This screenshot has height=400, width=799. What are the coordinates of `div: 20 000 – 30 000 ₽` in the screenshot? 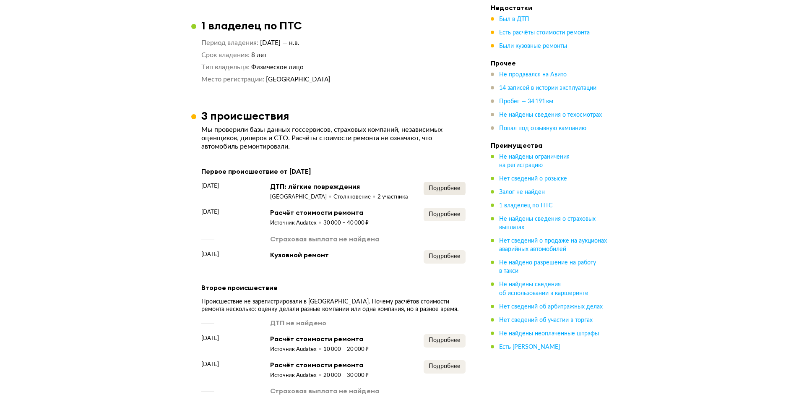 It's located at (346, 375).